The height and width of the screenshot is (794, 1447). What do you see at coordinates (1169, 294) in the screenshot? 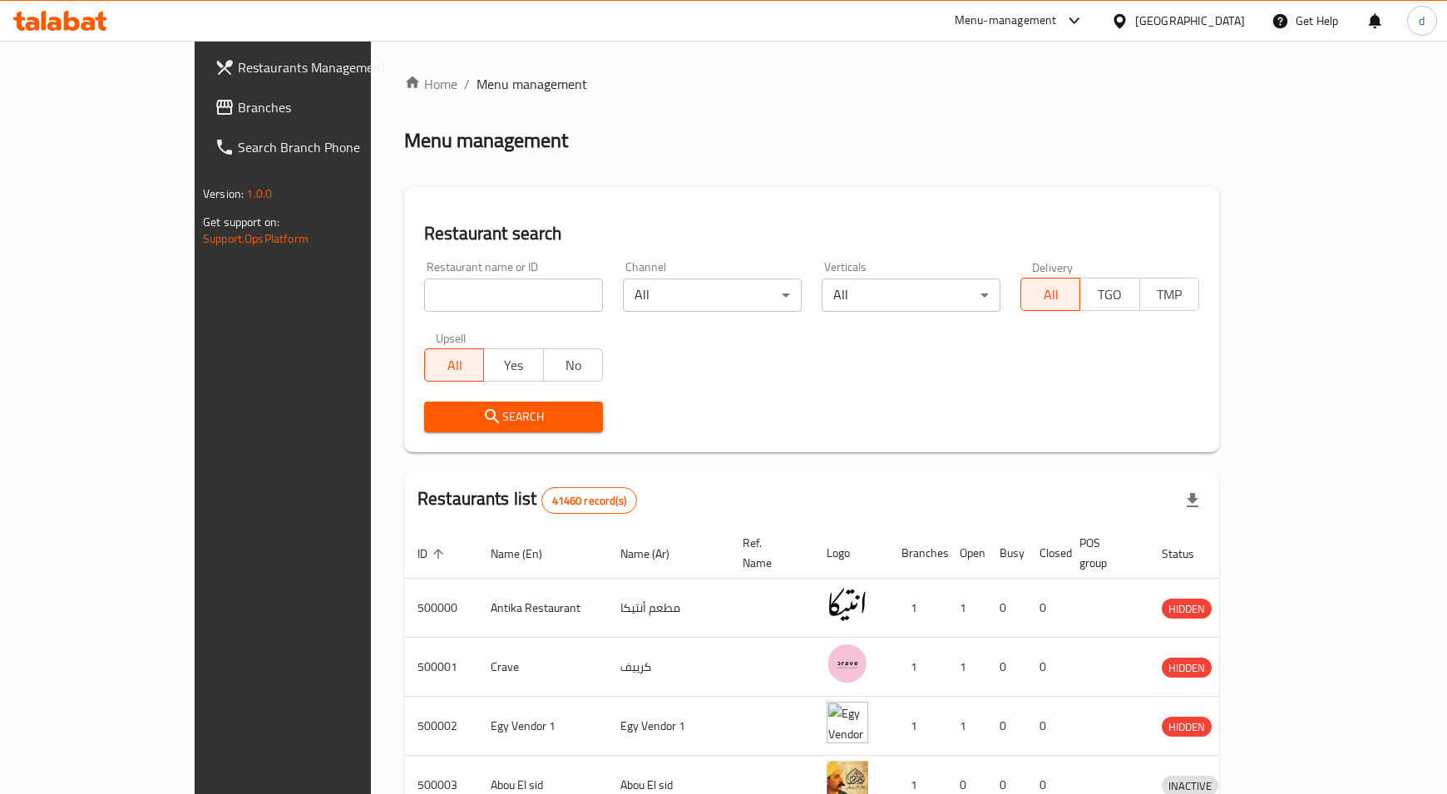
I see `button: TMP` at bounding box center [1169, 294].